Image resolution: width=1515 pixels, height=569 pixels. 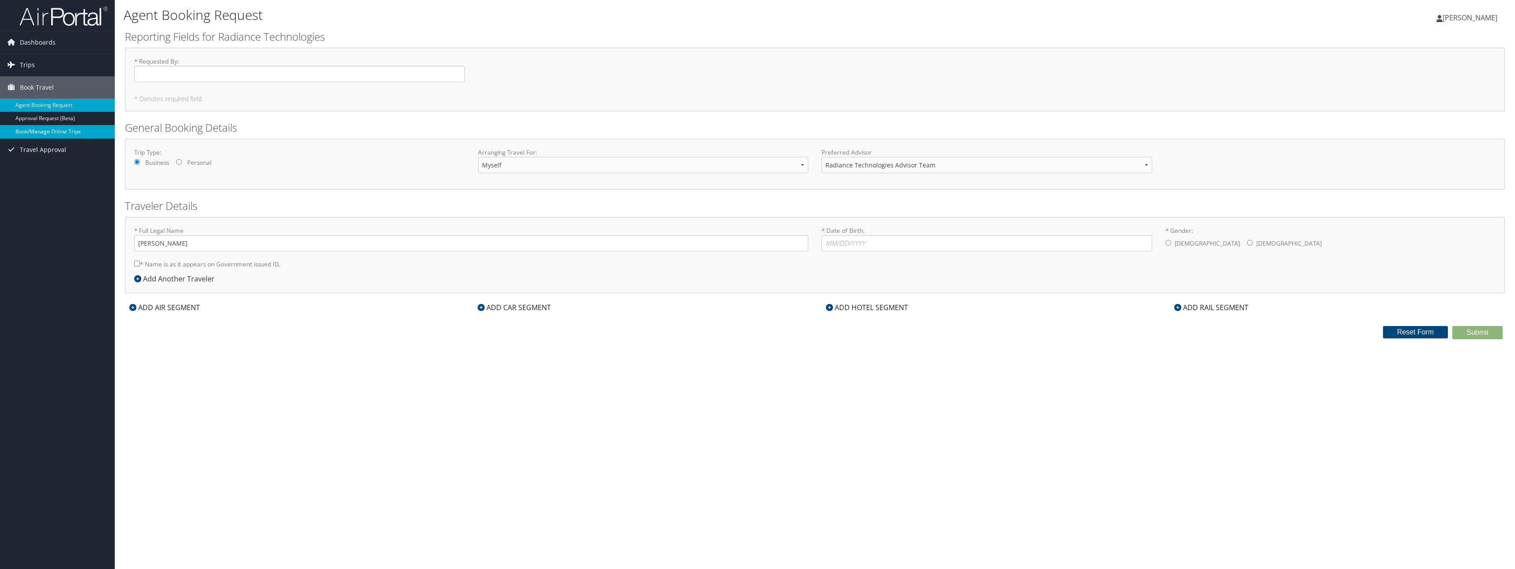 I want to click on label: Preferred Advisor, so click(x=987, y=152).